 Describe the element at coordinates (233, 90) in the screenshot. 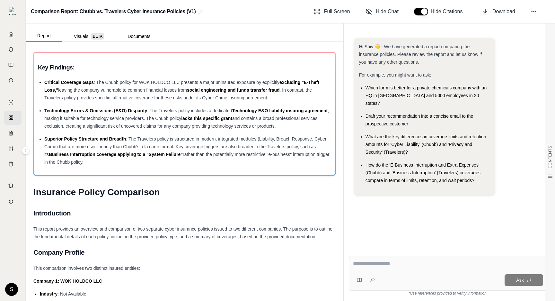

I see `span: social engineering and funds transfer fraud` at that location.